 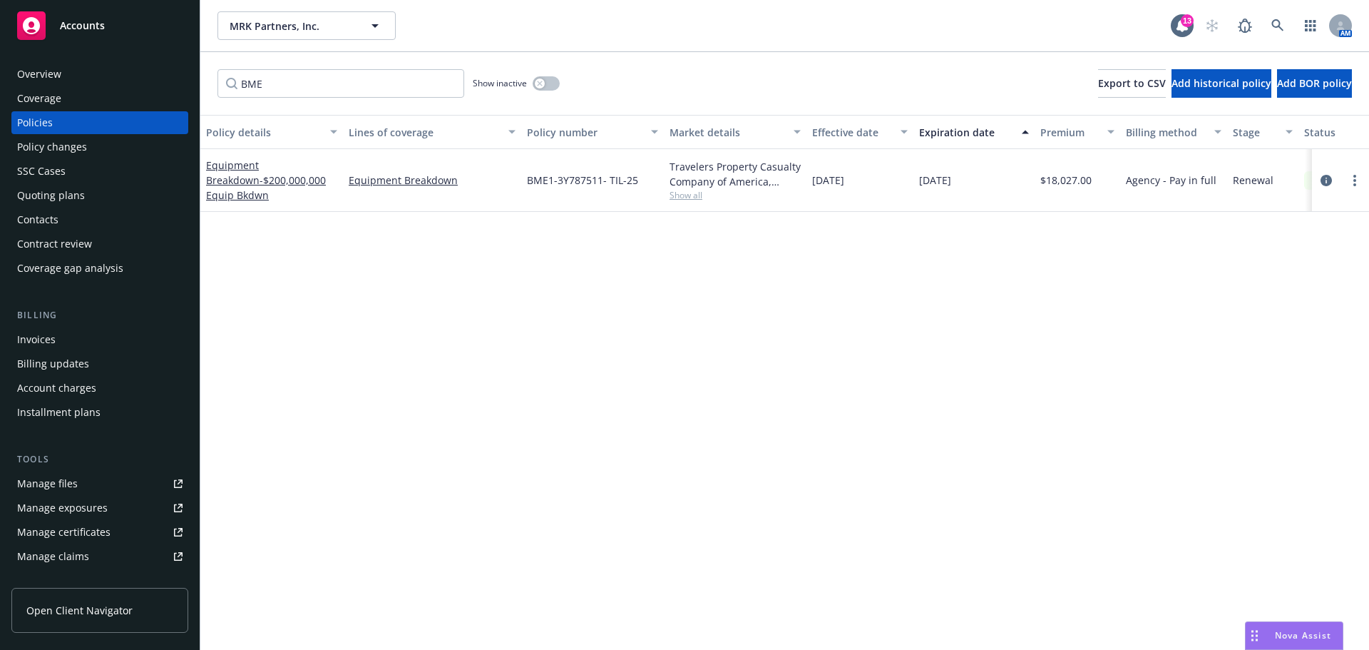 What do you see at coordinates (100, 244) in the screenshot?
I see `a: Contract review` at bounding box center [100, 244].